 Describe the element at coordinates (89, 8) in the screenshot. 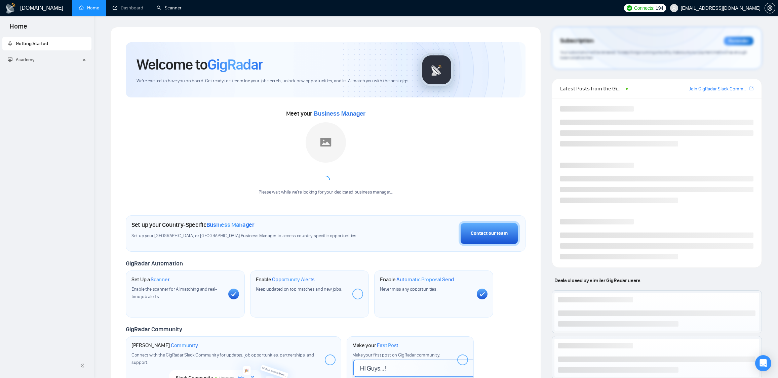

I see `a: homeHome` at that location.